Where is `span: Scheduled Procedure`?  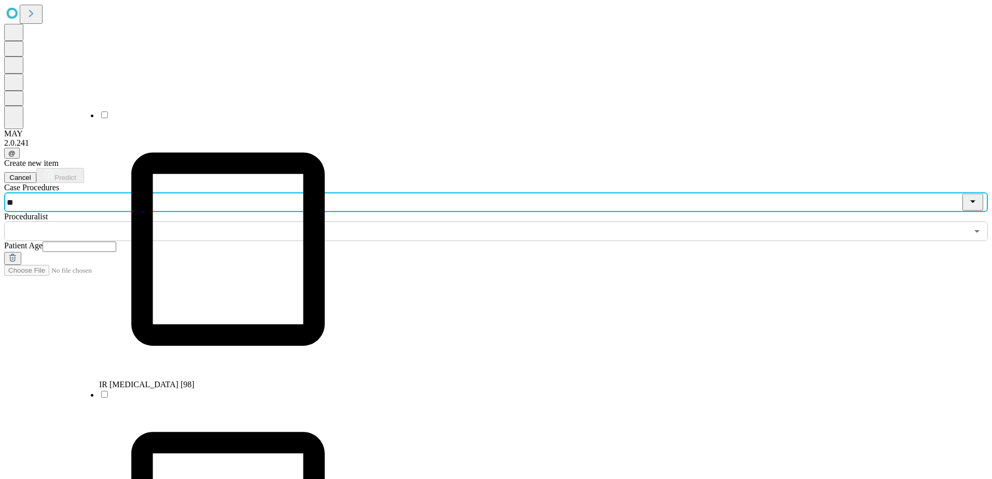 span: Scheduled Procedure is located at coordinates (32, 187).